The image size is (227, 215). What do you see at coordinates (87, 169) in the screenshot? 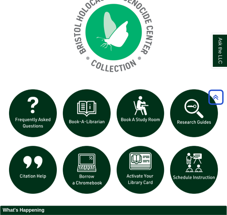
I see `img: Borrow a chromebook icon links to the borrow a chromebook web page` at bounding box center [87, 169].